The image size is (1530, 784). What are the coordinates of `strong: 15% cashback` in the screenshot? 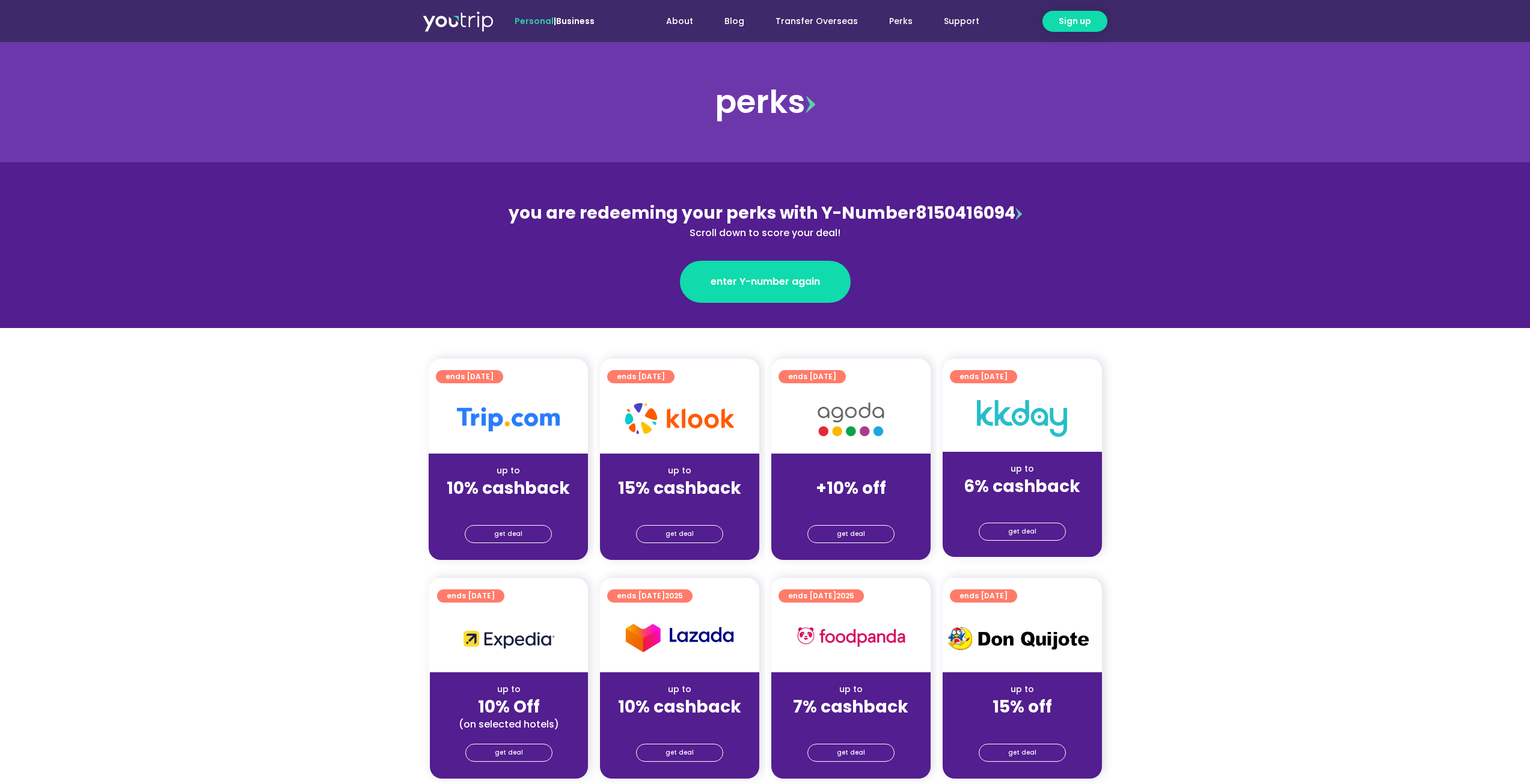 It's located at (679, 488).